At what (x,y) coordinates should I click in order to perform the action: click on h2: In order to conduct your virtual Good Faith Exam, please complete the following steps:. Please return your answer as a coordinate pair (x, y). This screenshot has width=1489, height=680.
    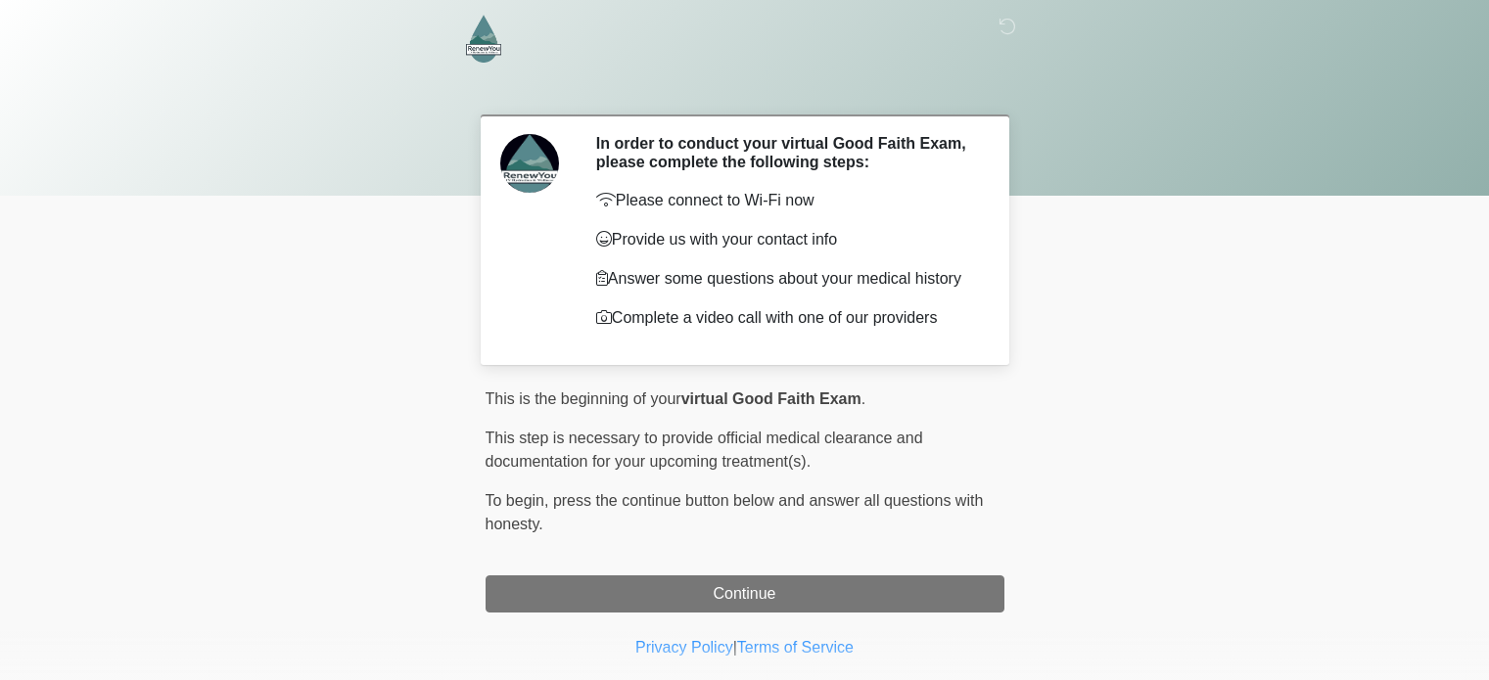
    Looking at the image, I should click on (785, 153).